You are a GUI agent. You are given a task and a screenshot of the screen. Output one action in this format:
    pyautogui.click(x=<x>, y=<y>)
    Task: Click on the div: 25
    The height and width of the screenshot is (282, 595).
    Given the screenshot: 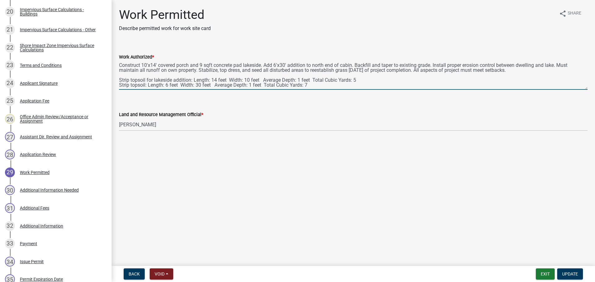 What is the action you would take?
    pyautogui.click(x=10, y=101)
    